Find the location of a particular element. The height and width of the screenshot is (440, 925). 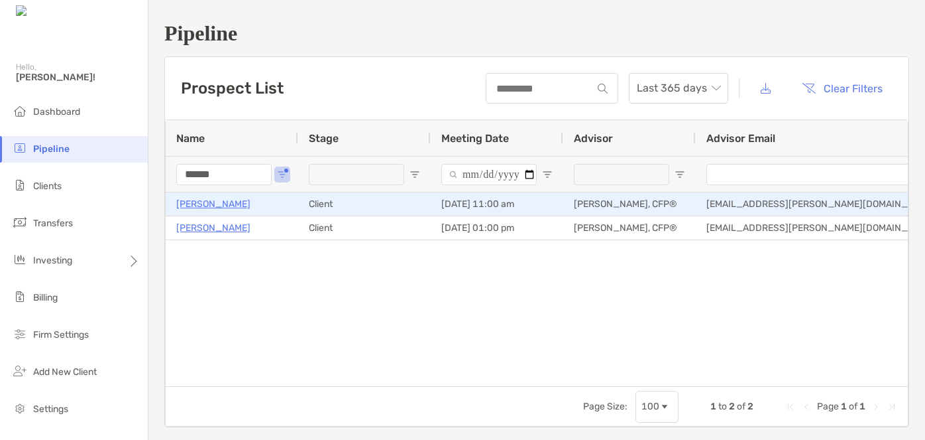

img: input icon is located at coordinates (603, 88).